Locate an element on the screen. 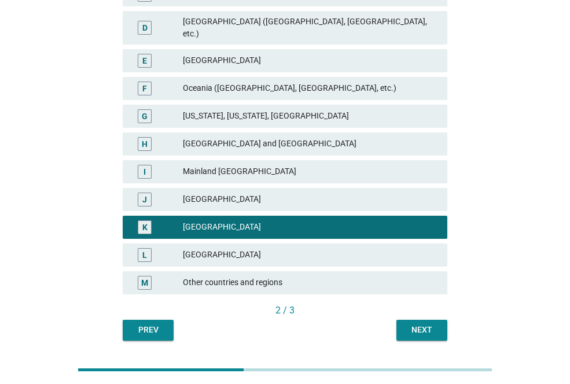 The height and width of the screenshot is (384, 570). div: K is located at coordinates (145, 227).